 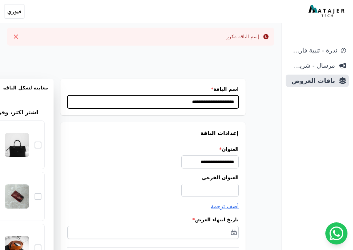 What do you see at coordinates (17, 145) in the screenshot?
I see `img: حقيبة يد أنيقة` at bounding box center [17, 145].